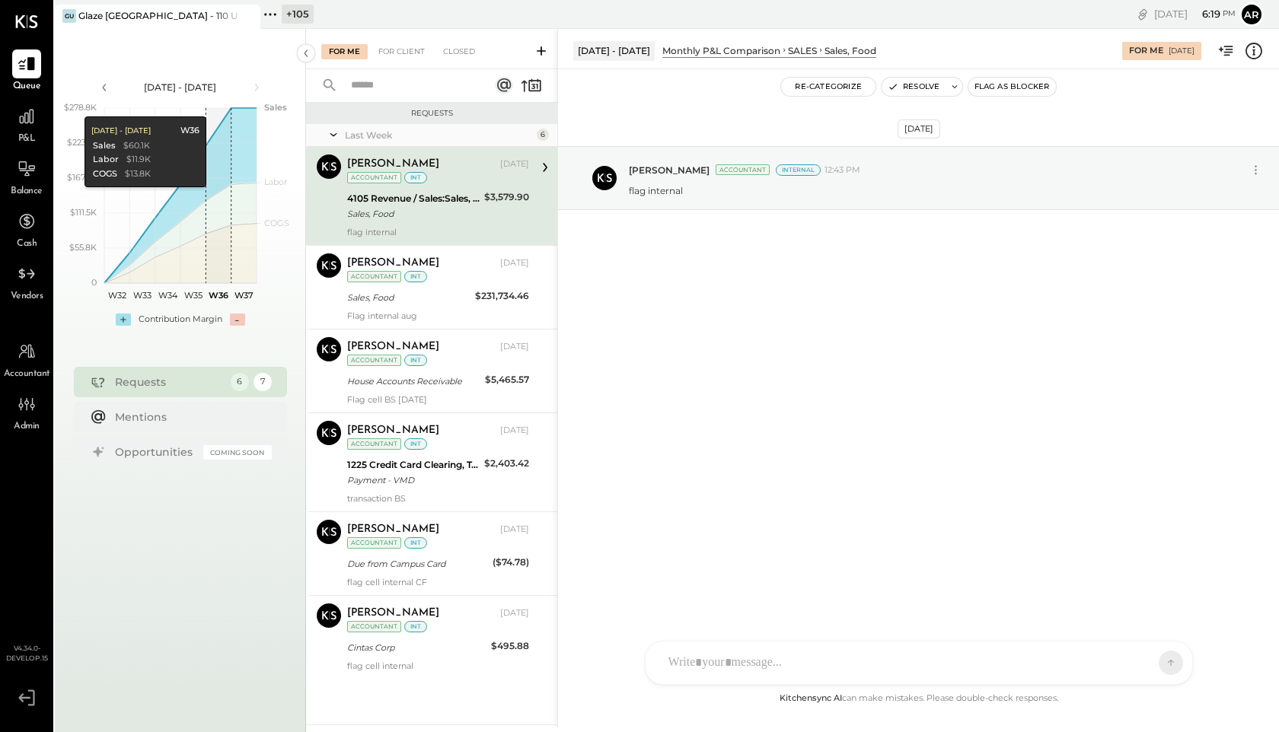 This screenshot has width=1279, height=732. Describe the element at coordinates (27, 192) in the screenshot. I see `span: Balance` at that location.